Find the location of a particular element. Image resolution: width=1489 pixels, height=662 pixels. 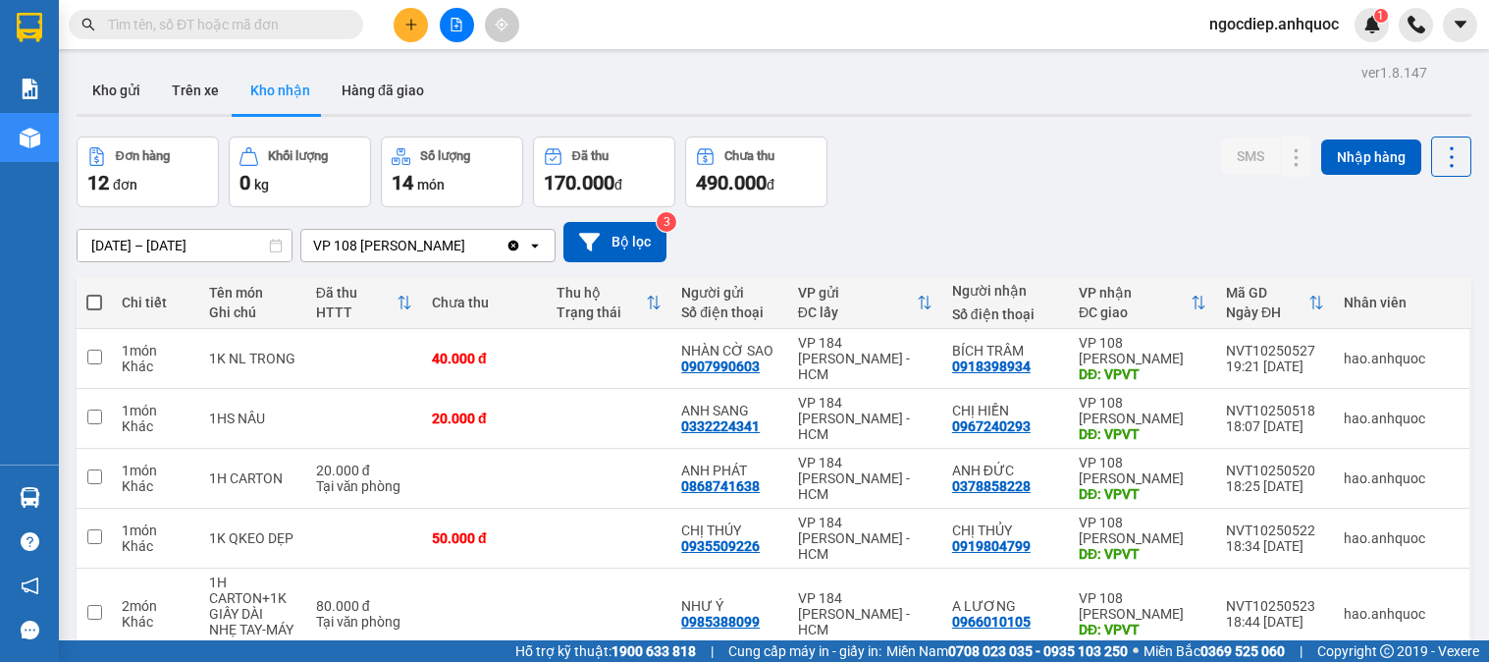

span: aim is located at coordinates (502, 25).